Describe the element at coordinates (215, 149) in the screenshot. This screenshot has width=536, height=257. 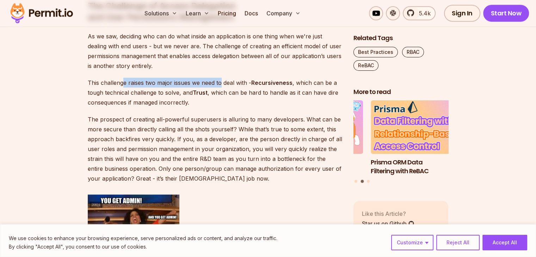
I see `p: The prospect of creating all-powerful superusers is alluring to many developers. What can be more...` at that location.